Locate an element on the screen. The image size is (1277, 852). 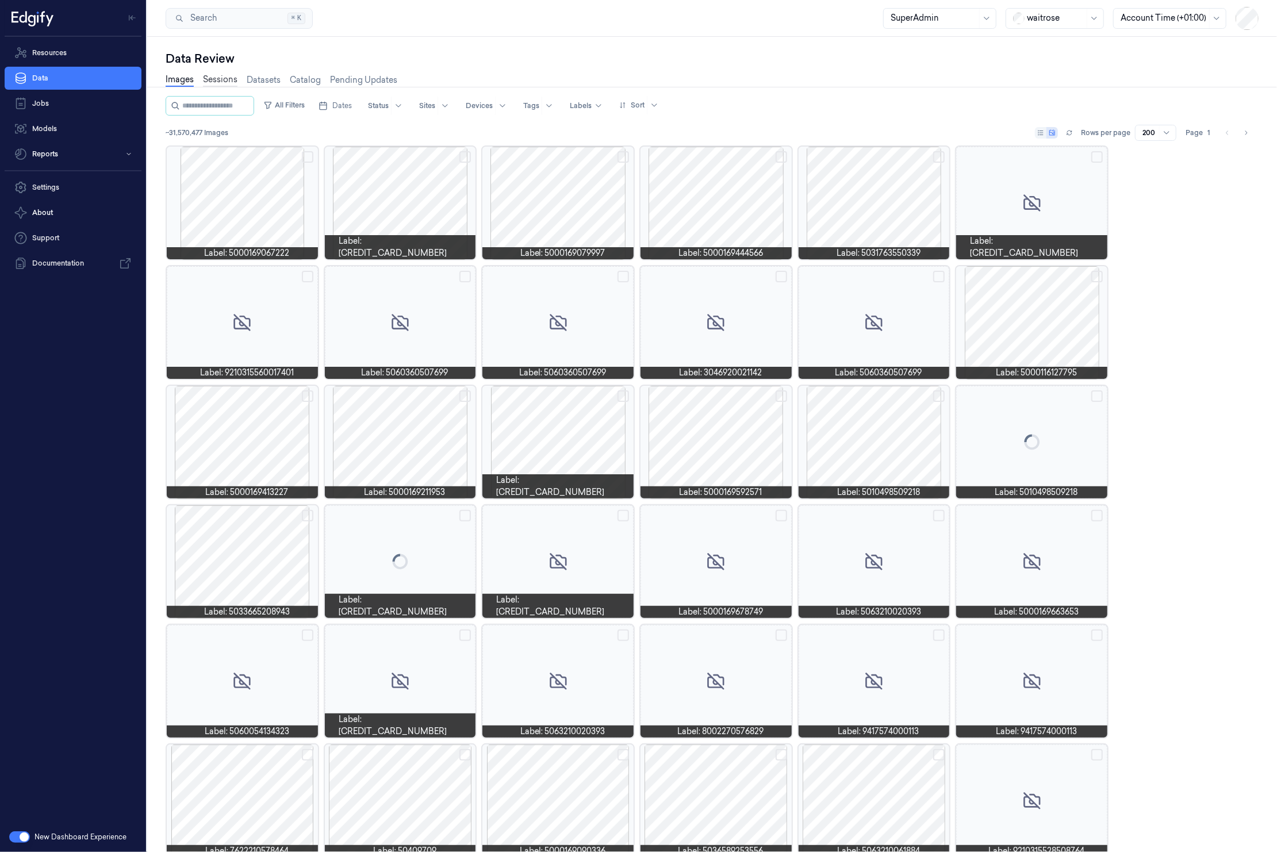
div: Data Review is located at coordinates (712, 59).